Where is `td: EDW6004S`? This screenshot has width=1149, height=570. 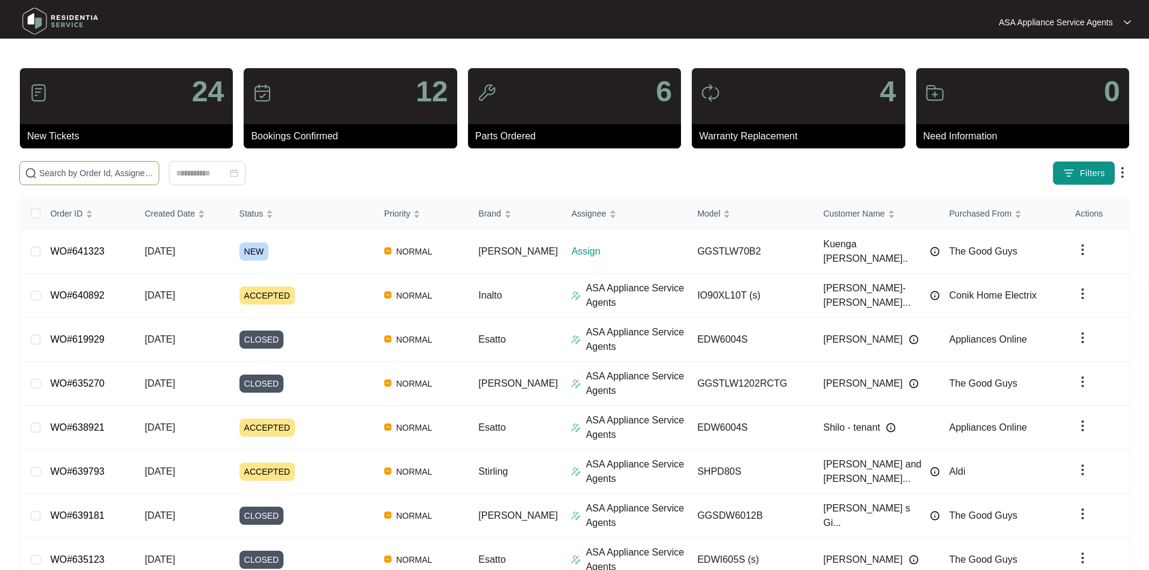
td: EDW6004S is located at coordinates (750, 340).